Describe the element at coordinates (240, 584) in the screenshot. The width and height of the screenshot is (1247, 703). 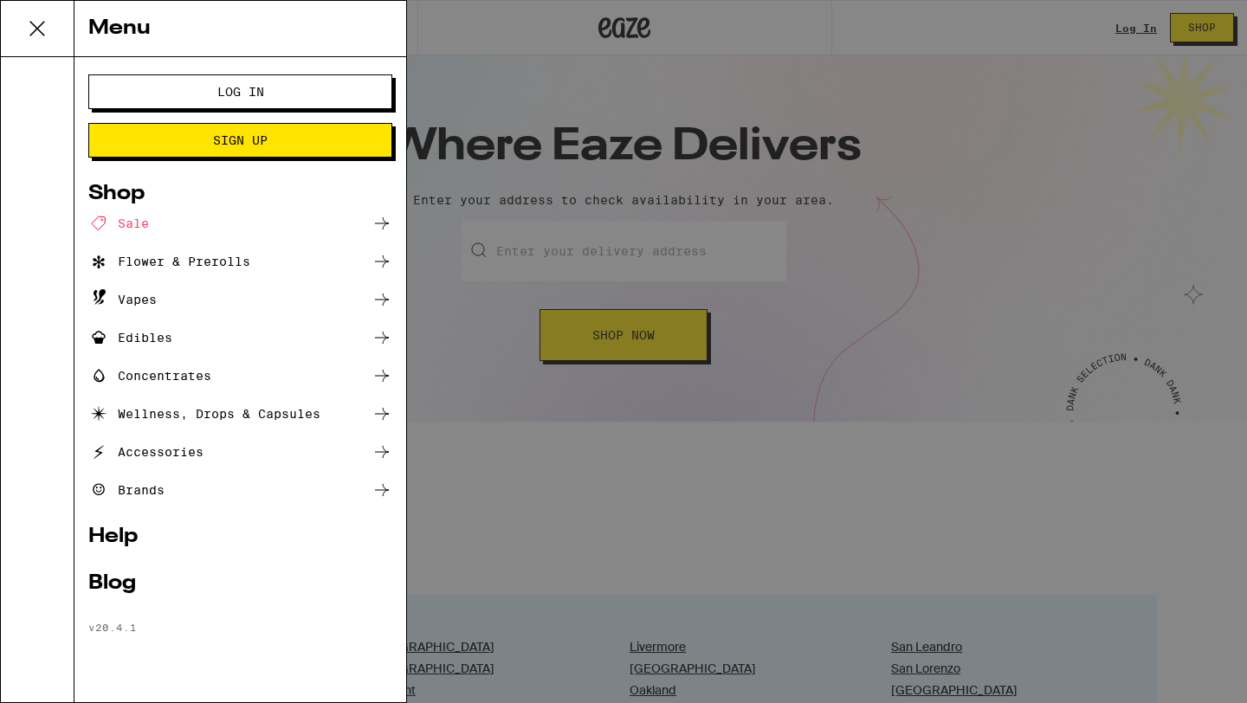
I see `a: Blog` at that location.